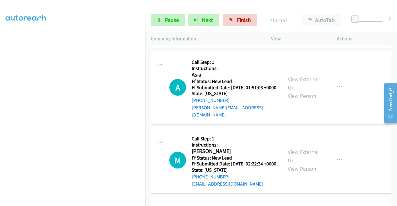 Image resolution: width=397 pixels, height=206 pixels. I want to click on span: Next, so click(207, 20).